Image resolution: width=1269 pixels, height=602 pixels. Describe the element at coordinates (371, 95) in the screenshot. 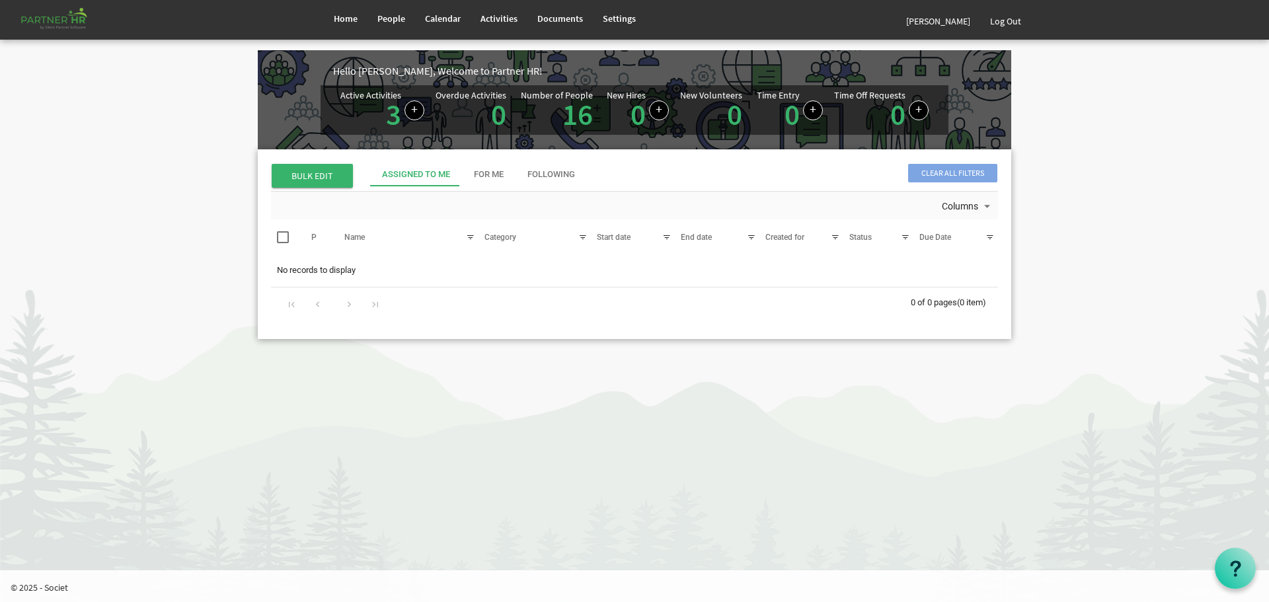

I see `div: Active Activities` at that location.